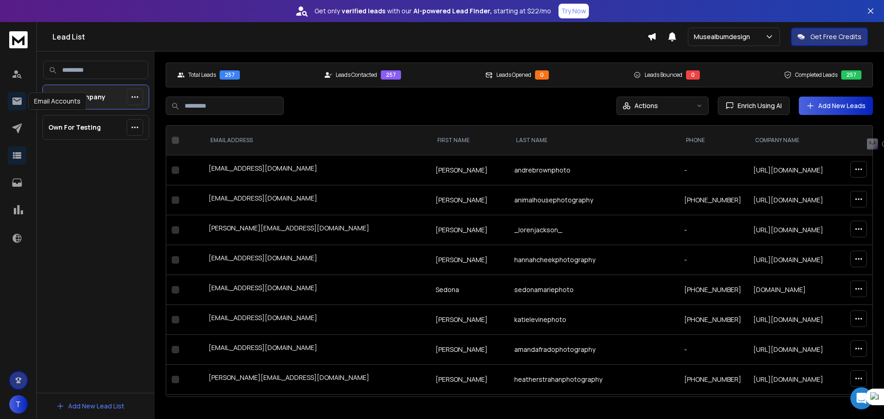 The image size is (884, 419). I want to click on td: hannahcheekphotography, so click(594, 260).